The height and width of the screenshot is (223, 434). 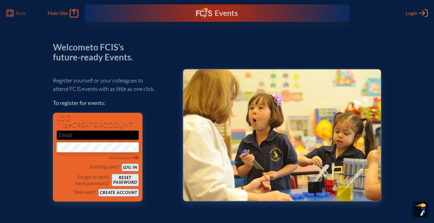 What do you see at coordinates (113, 103) in the screenshot?
I see `p: To register for events:` at bounding box center [113, 103].